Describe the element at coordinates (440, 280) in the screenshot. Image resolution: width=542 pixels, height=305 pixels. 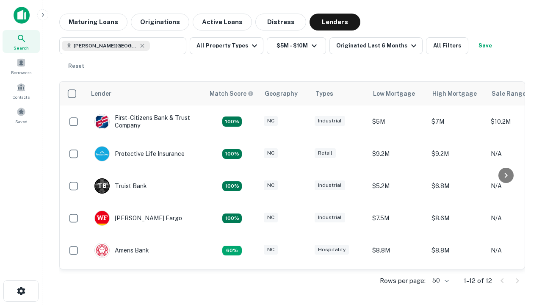
I see `div: 50` at that location.